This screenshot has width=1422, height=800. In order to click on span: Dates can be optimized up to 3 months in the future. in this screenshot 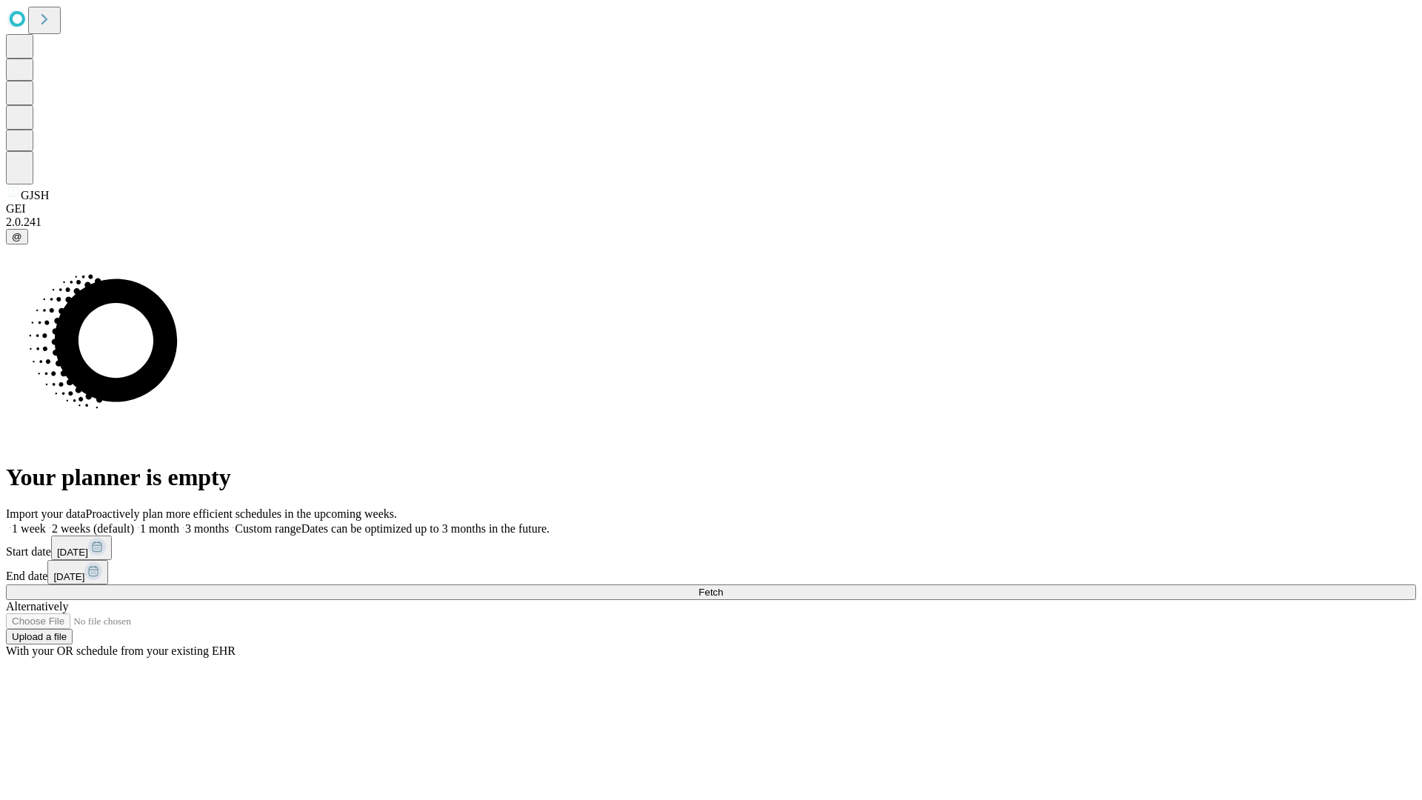, I will do `click(425, 528)`.